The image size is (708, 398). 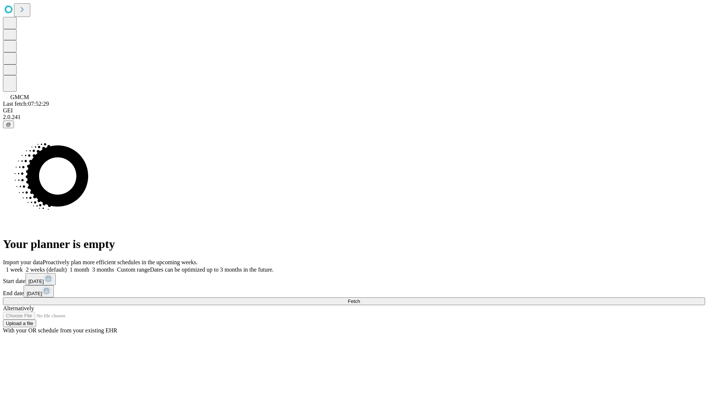 What do you see at coordinates (103, 270) in the screenshot?
I see `span: 3 months` at bounding box center [103, 270].